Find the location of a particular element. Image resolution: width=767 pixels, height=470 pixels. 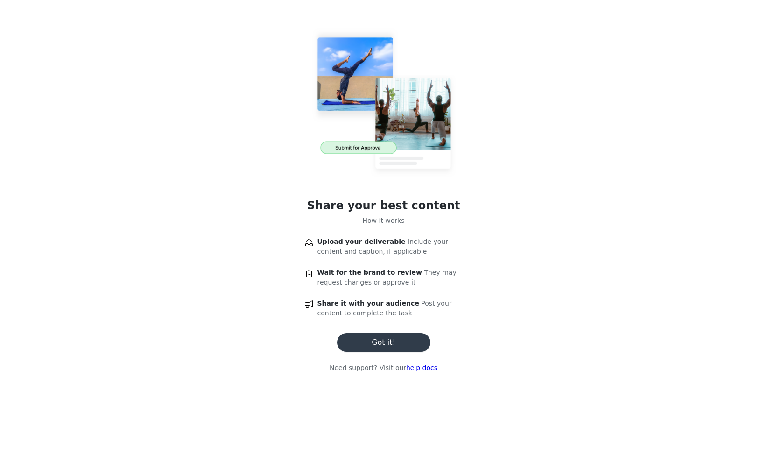

span: They may request changes or approve it is located at coordinates (387, 277).